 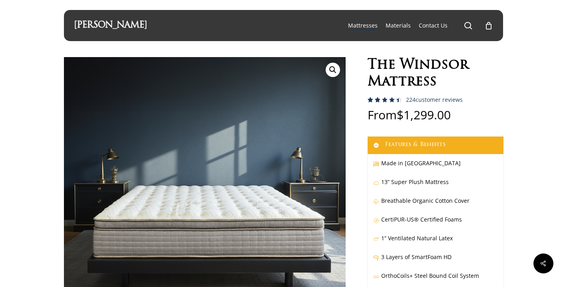 What do you see at coordinates (423, 115) in the screenshot?
I see `bdi: 1,299.00` at bounding box center [423, 115].